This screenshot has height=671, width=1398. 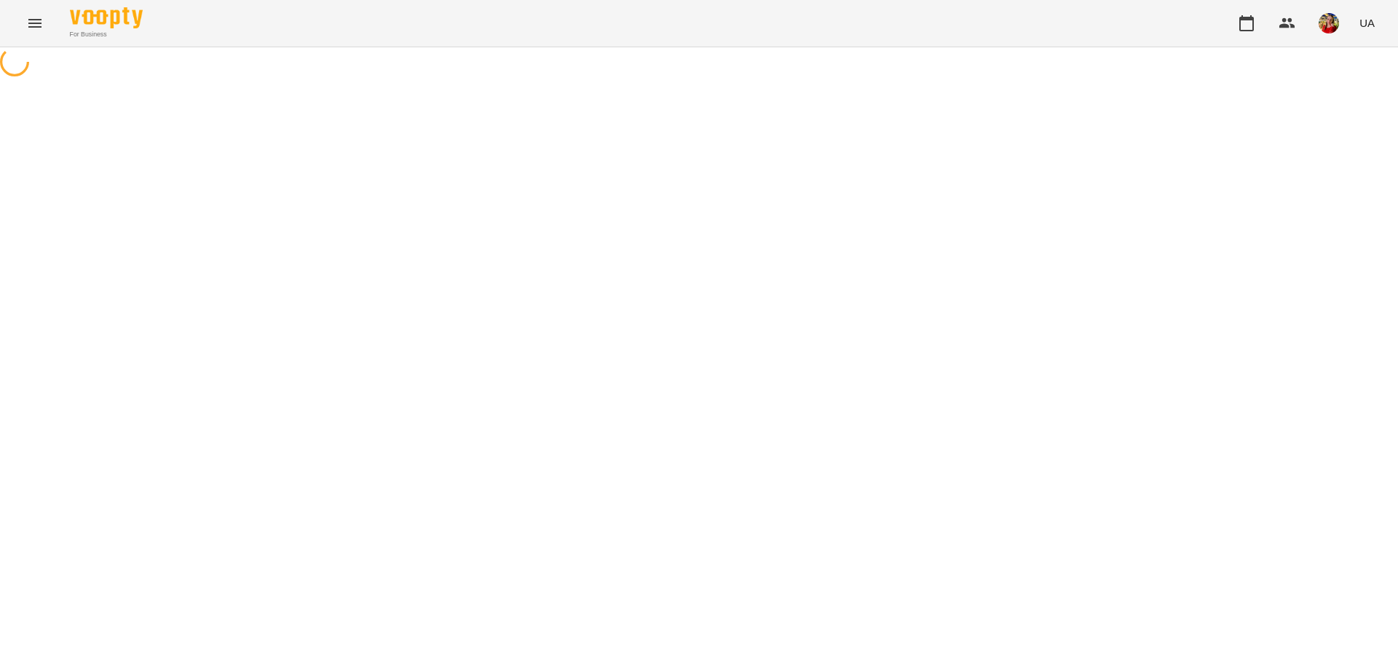 What do you see at coordinates (1366, 23) in the screenshot?
I see `button: UA` at bounding box center [1366, 23].